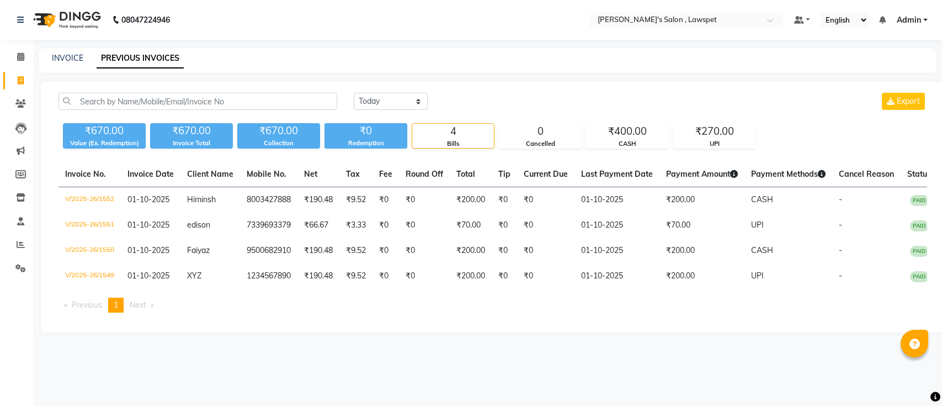  Describe the element at coordinates (269, 251) in the screenshot. I see `td: 9500682910` at that location.